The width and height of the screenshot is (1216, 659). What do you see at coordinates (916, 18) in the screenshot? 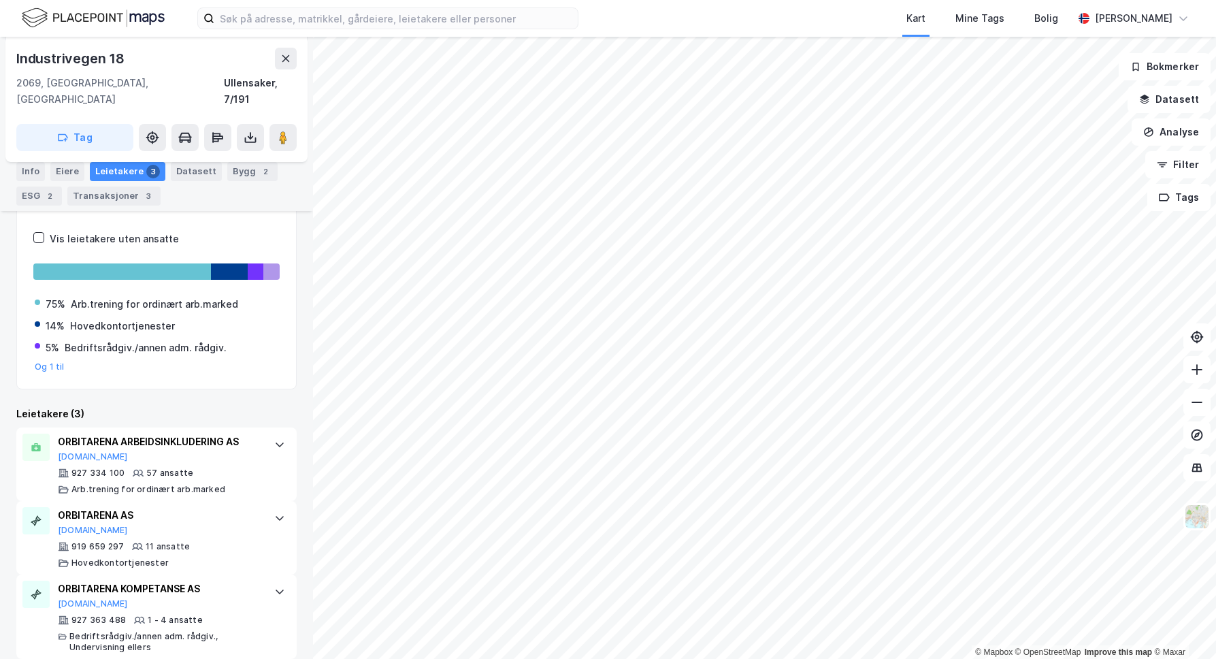
I see `div: Kart` at bounding box center [916, 18].